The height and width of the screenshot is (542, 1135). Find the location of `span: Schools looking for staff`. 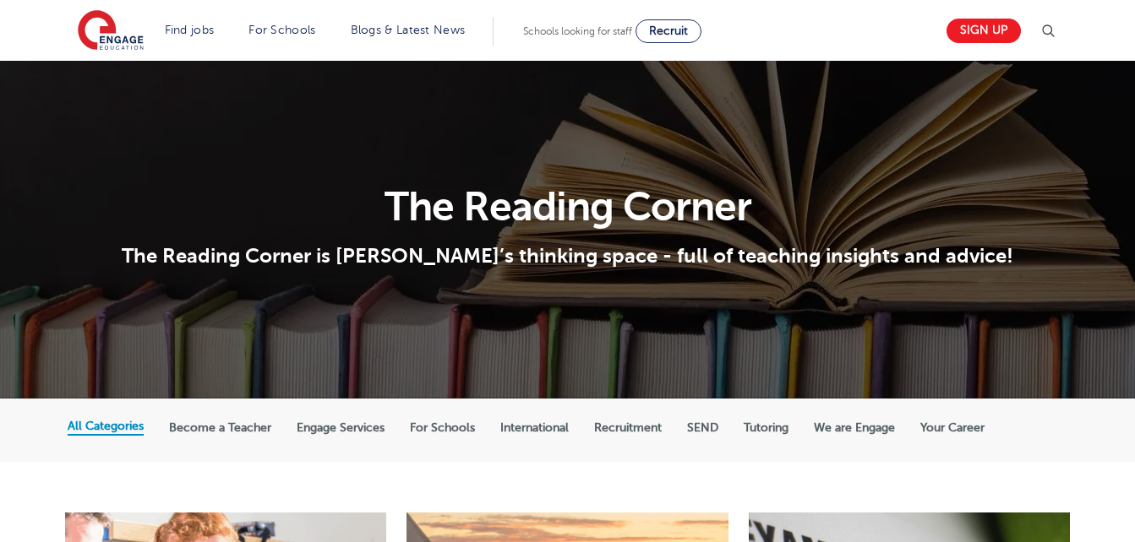

span: Schools looking for staff is located at coordinates (577, 31).